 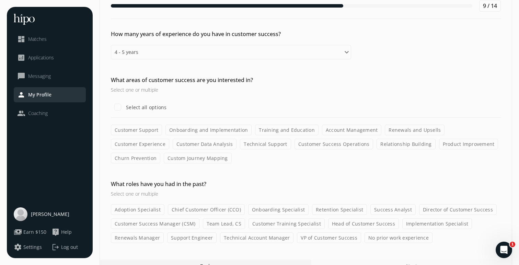 What do you see at coordinates (39, 76) in the screenshot?
I see `span: Messaging` at bounding box center [39, 76].